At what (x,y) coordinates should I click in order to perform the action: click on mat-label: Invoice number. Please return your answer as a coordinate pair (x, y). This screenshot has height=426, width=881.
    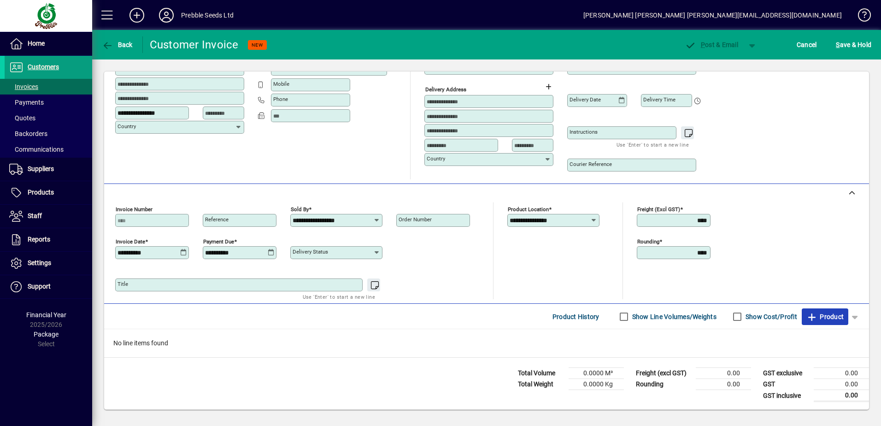
    Looking at the image, I should click on (134, 209).